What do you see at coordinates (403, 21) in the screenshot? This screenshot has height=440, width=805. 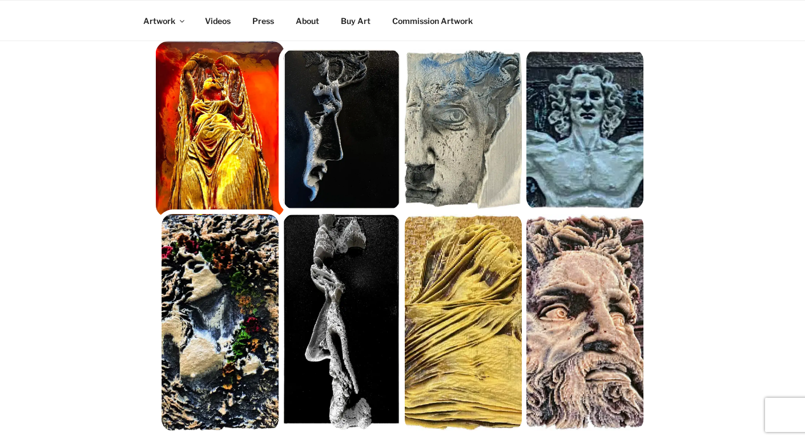 I see `nav: Top Menu` at bounding box center [403, 21].